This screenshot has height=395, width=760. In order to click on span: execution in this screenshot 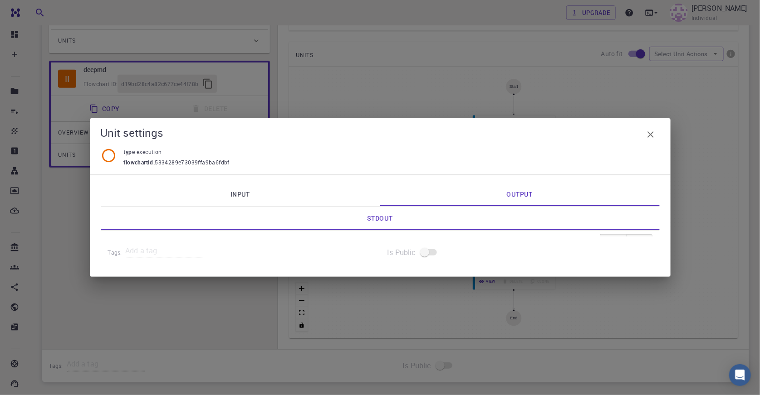, I will do `click(151, 152)`.